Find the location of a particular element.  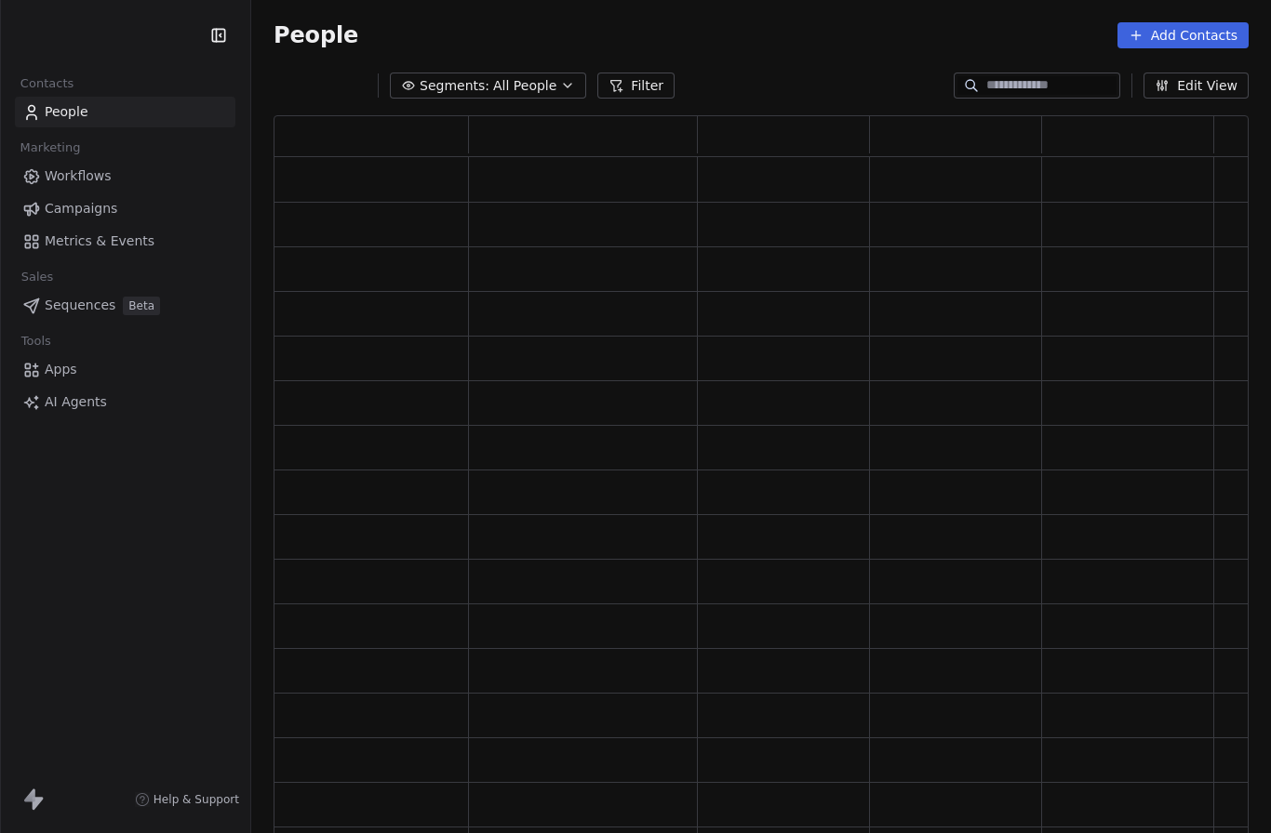

a: SequencesBeta is located at coordinates (125, 305).